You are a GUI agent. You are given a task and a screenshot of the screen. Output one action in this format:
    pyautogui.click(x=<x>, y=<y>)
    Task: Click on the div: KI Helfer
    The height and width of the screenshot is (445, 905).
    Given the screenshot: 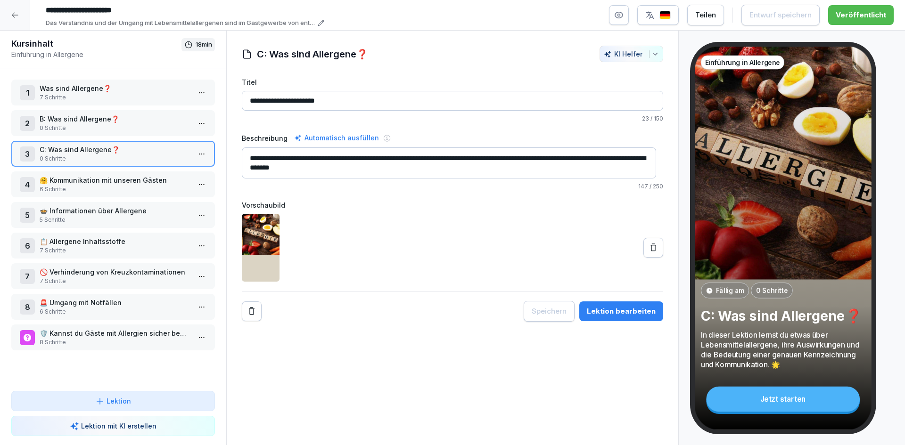 What is the action you would take?
    pyautogui.click(x=631, y=54)
    